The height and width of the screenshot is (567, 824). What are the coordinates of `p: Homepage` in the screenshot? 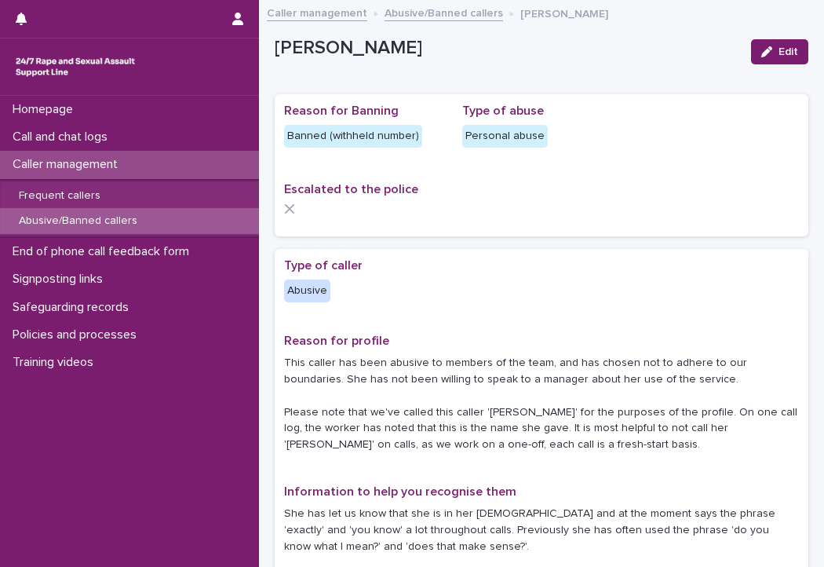 It's located at (46, 109).